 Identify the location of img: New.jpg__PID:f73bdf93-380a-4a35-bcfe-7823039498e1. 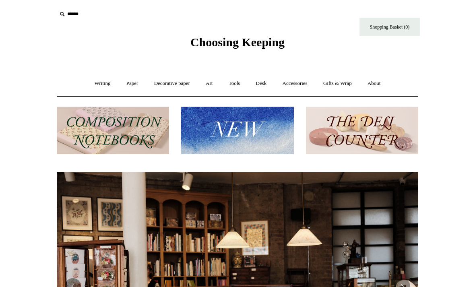
(237, 130).